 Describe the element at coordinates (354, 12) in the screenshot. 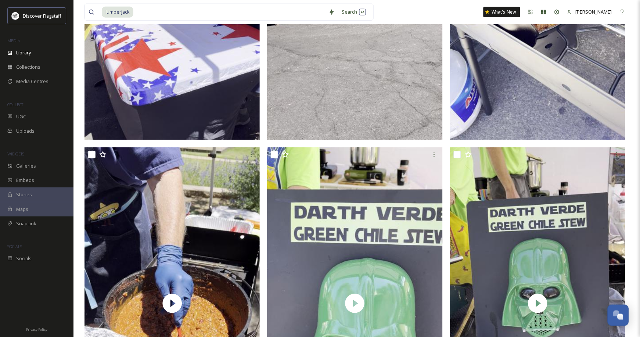

I see `div: Search` at that location.